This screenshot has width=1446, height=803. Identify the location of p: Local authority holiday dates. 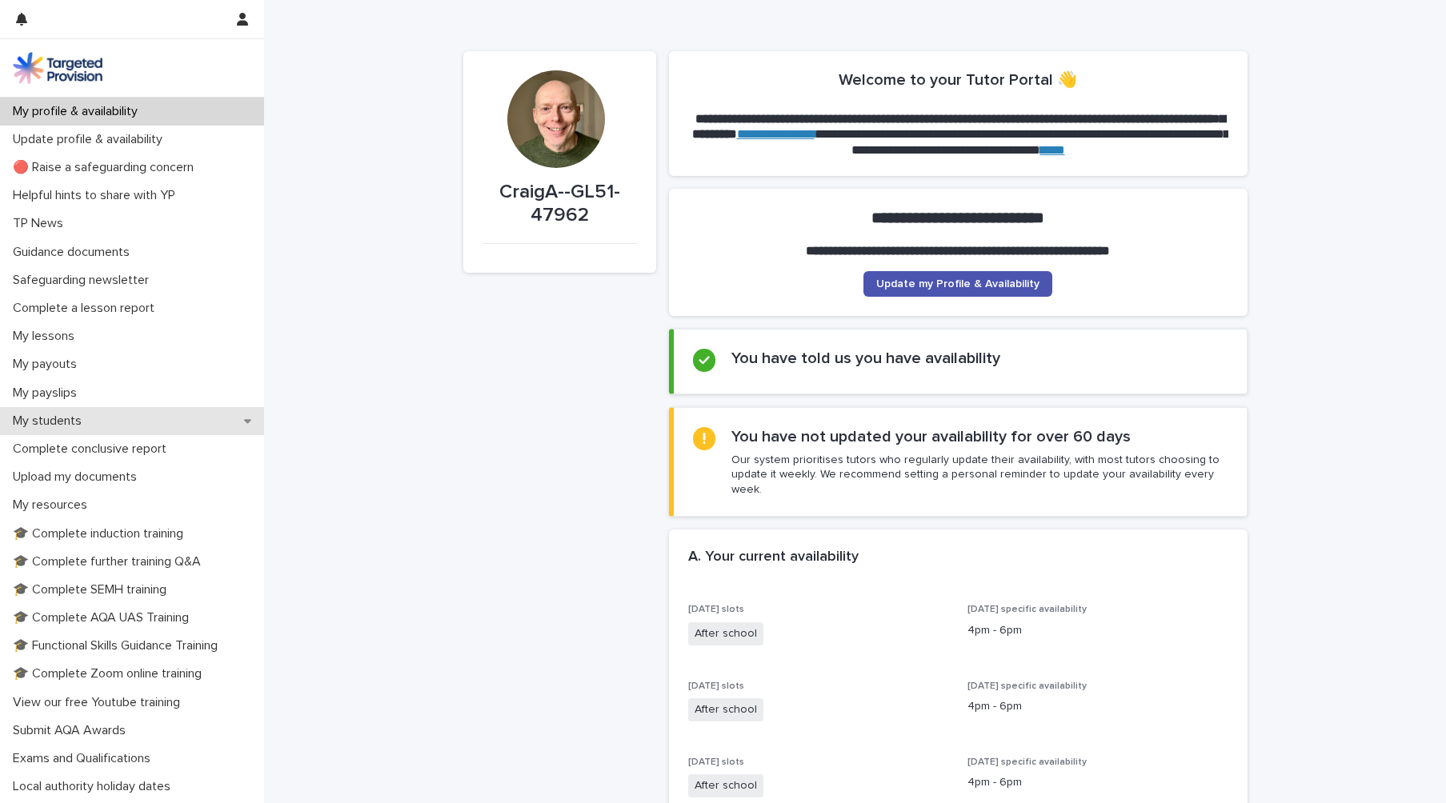
(94, 787).